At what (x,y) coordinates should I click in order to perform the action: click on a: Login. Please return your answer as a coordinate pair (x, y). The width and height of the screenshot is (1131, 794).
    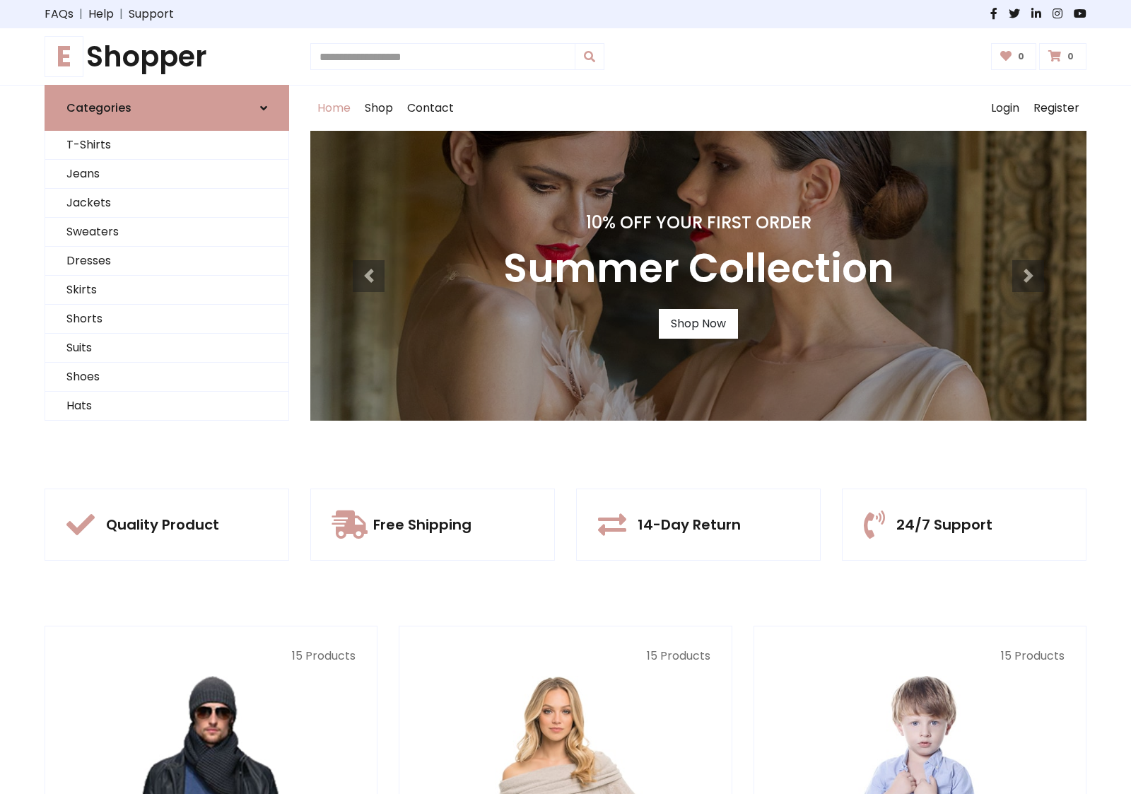
    Looking at the image, I should click on (1006, 108).